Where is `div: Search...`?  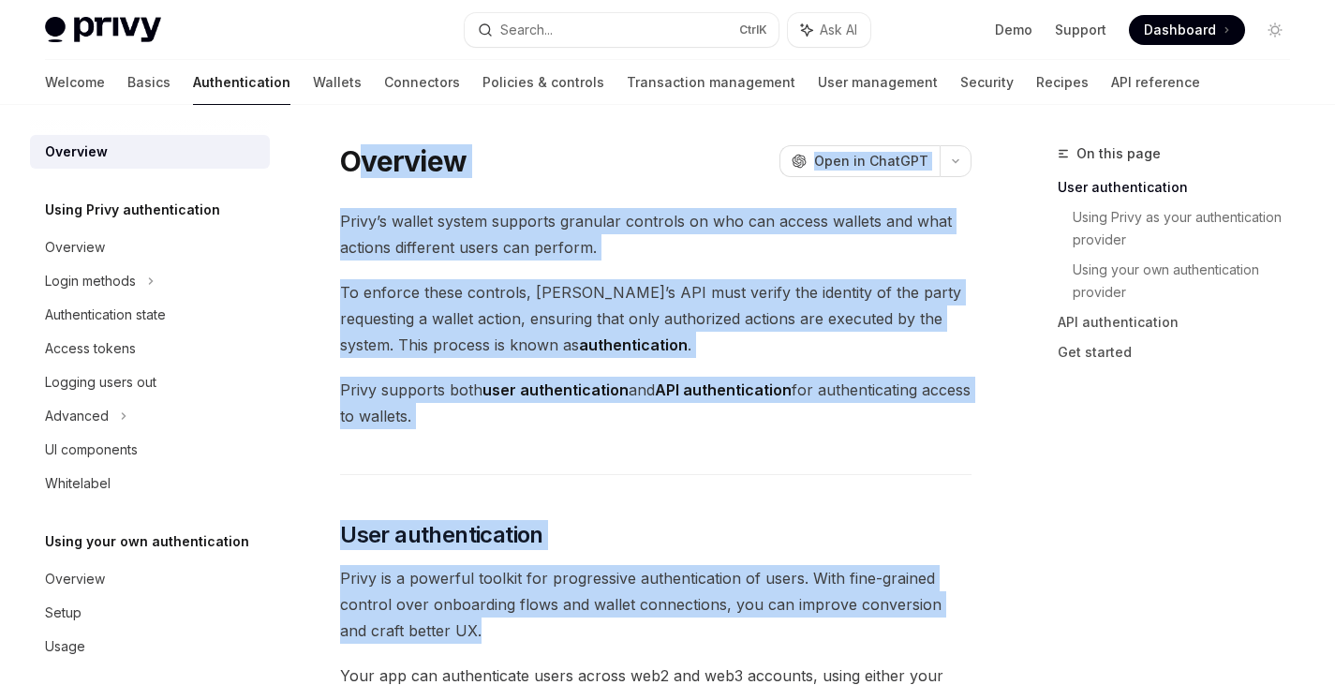
div: Search... is located at coordinates (527, 30).